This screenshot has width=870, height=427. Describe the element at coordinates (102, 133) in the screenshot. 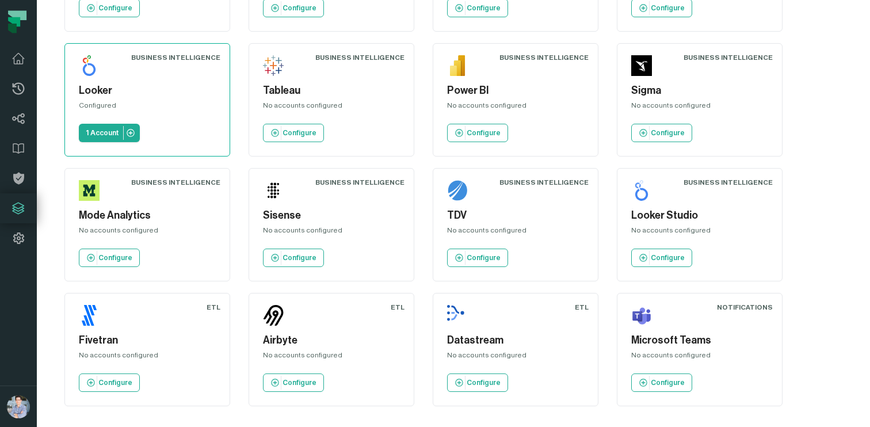

I see `p: 1 Account` at that location.